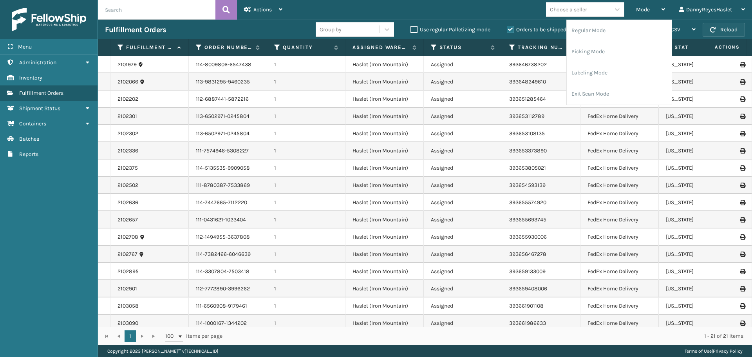 The image size is (752, 357). I want to click on label: Assigned Warehouse, so click(380, 47).